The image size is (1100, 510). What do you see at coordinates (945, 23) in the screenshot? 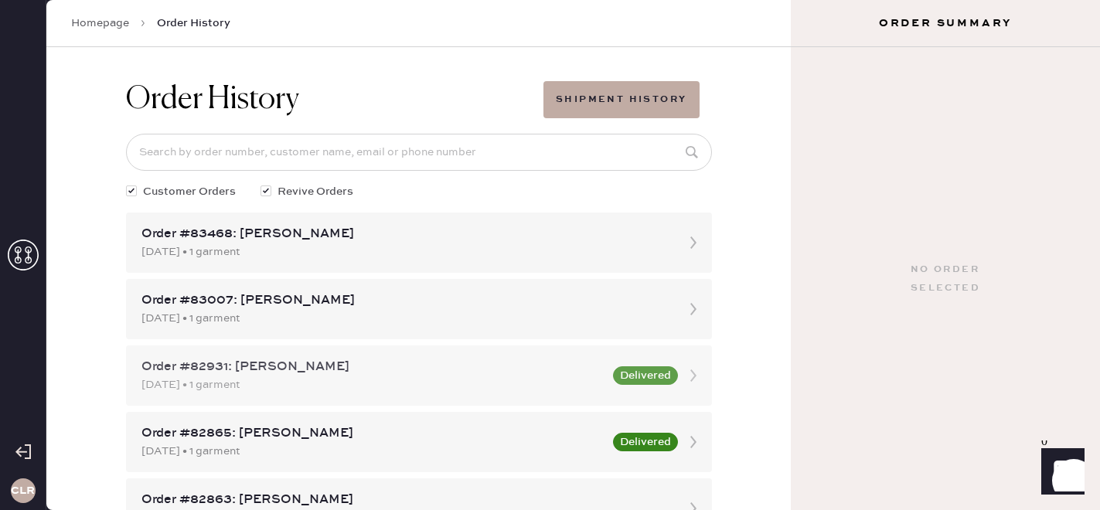
I see `h3: Order Summary` at bounding box center [945, 23].